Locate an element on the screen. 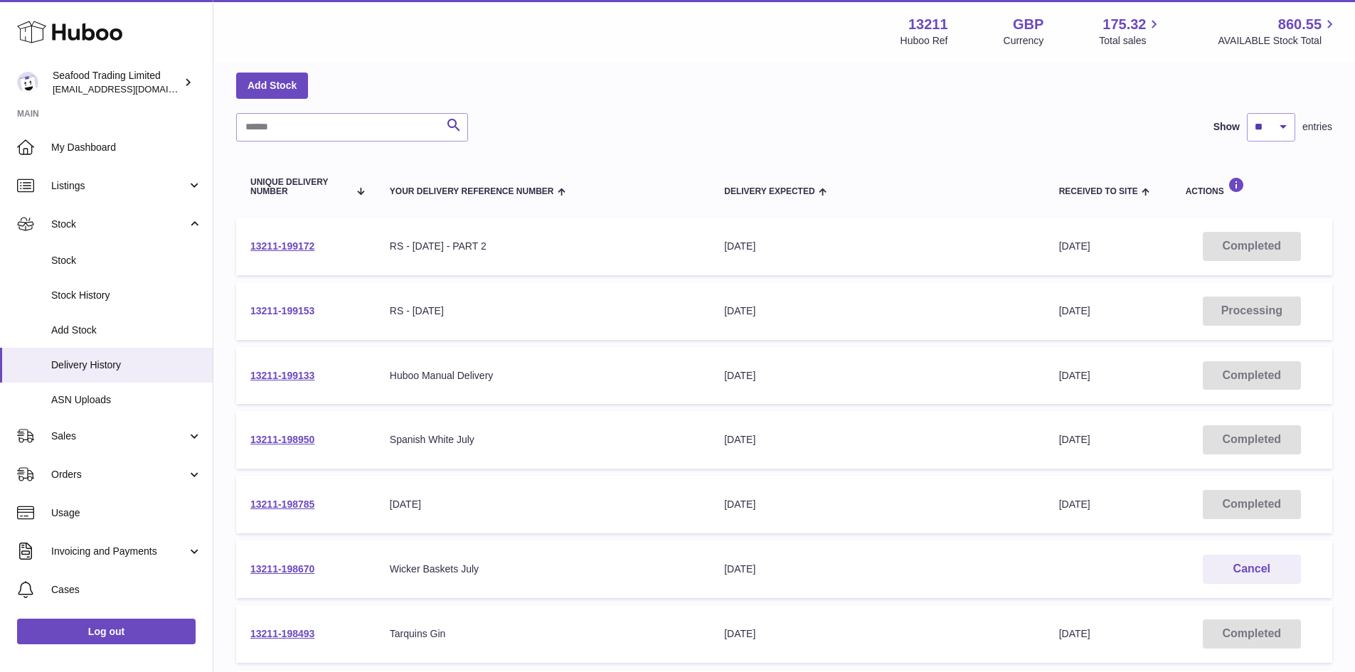 The height and width of the screenshot is (672, 1355). a: 175.32 Total sales is located at coordinates (1130, 31).